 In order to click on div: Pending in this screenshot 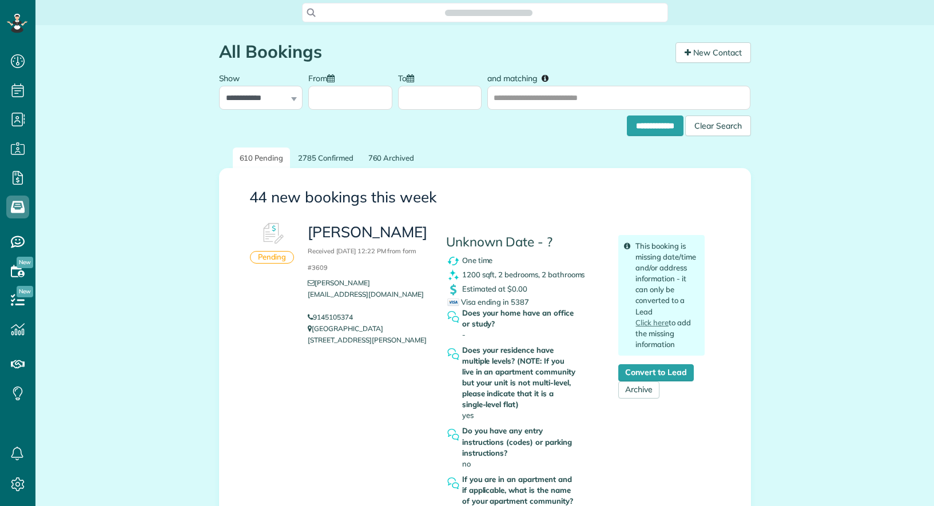, I will do `click(272, 257)`.